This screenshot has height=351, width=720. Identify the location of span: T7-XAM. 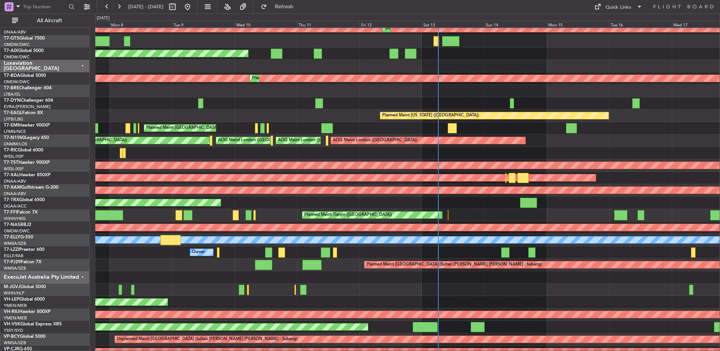
(12, 187).